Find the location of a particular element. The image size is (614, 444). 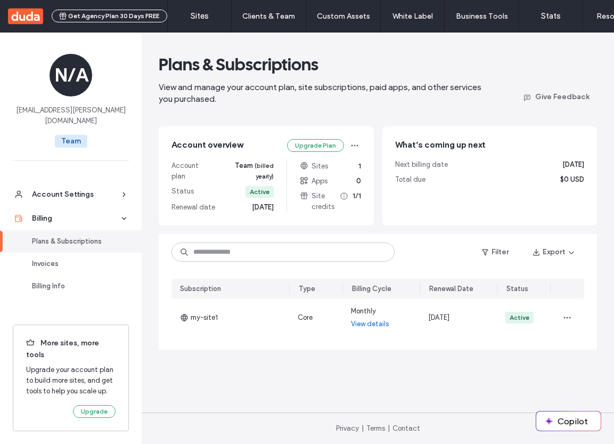

span: 1 is located at coordinates (359, 166).